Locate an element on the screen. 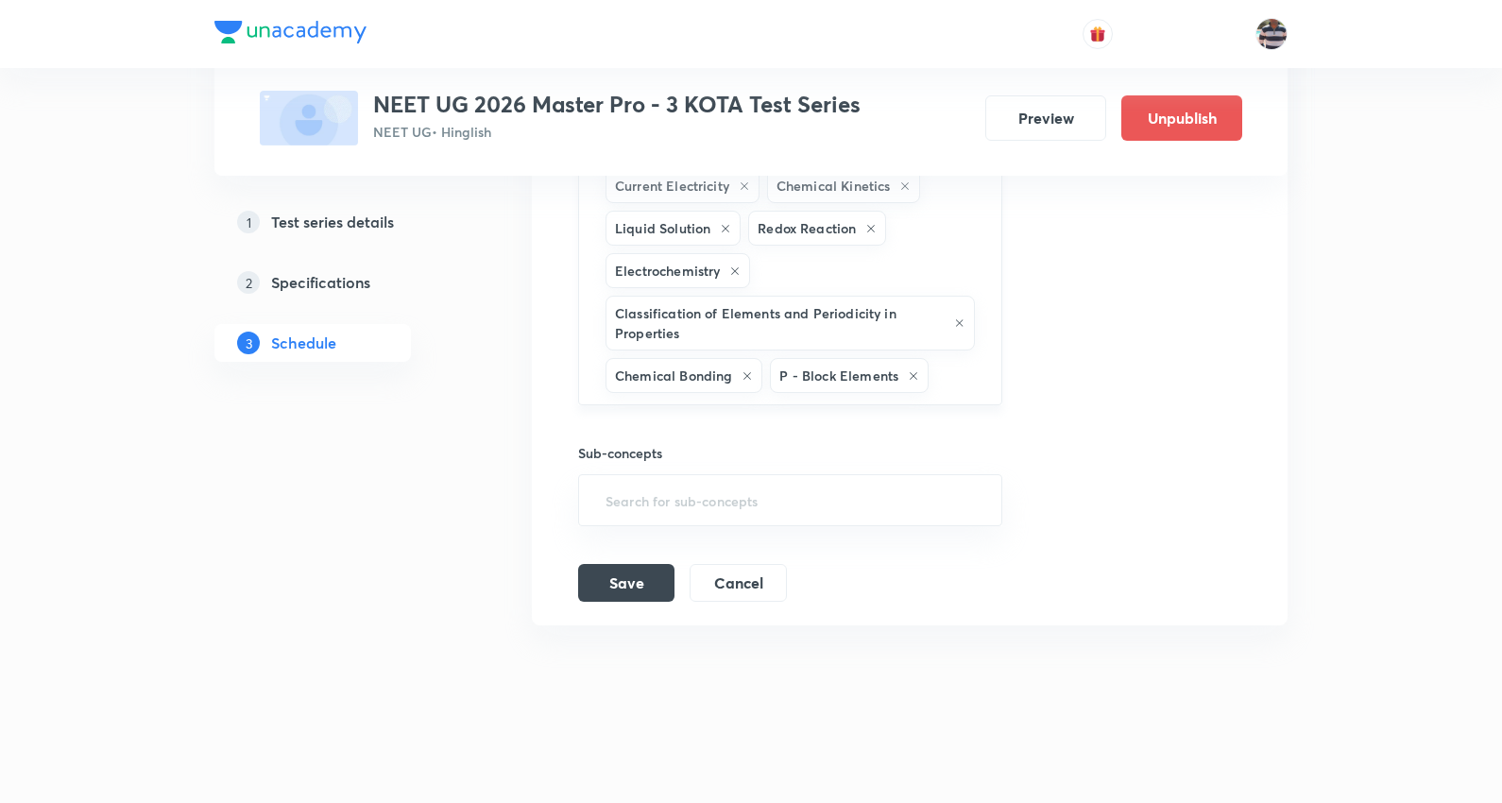 The height and width of the screenshot is (803, 1502). h5: Test series details is located at coordinates (332, 222).